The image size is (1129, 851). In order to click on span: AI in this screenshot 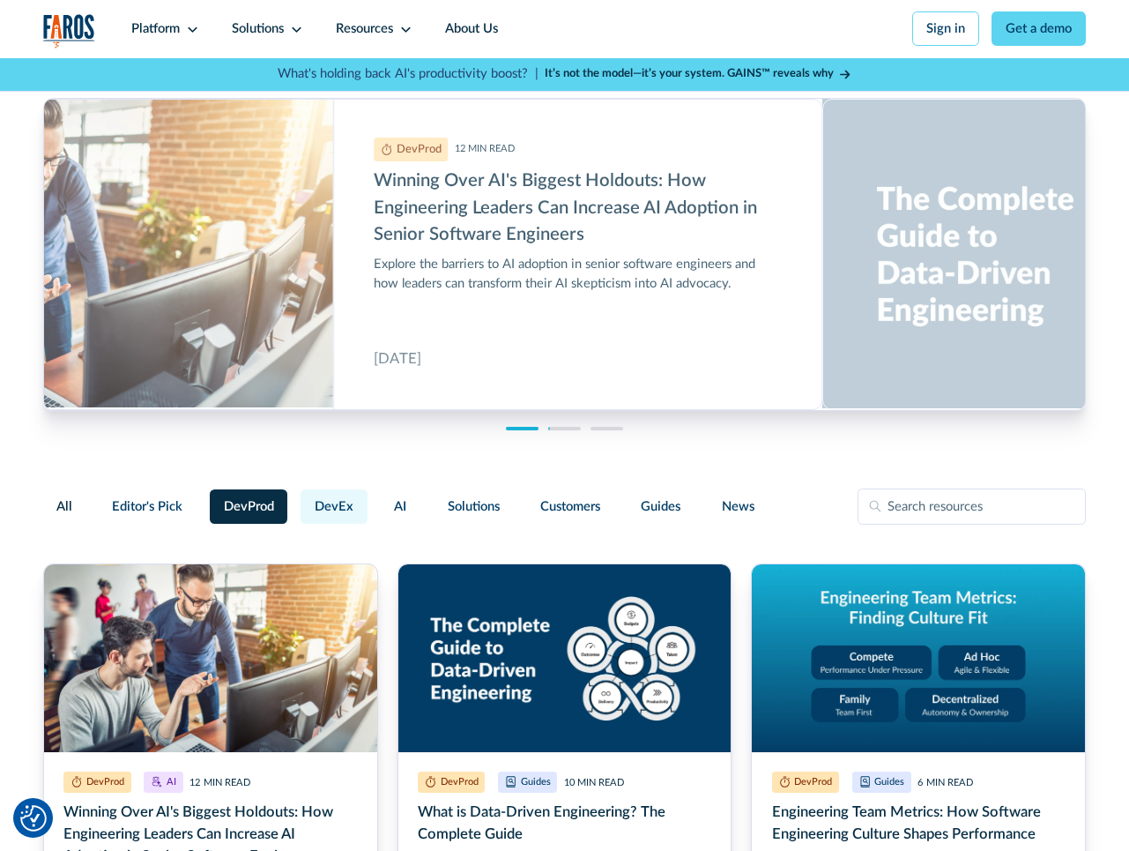, I will do `click(400, 507)`.